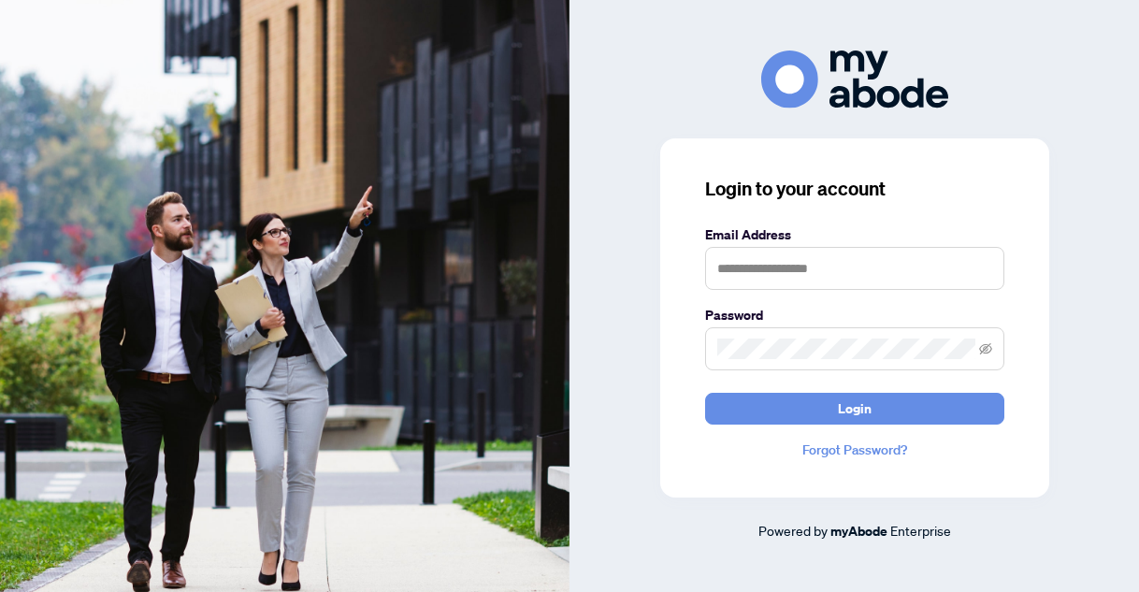 This screenshot has height=592, width=1139. What do you see at coordinates (855, 450) in the screenshot?
I see `a: Forgot Password?` at bounding box center [855, 450].